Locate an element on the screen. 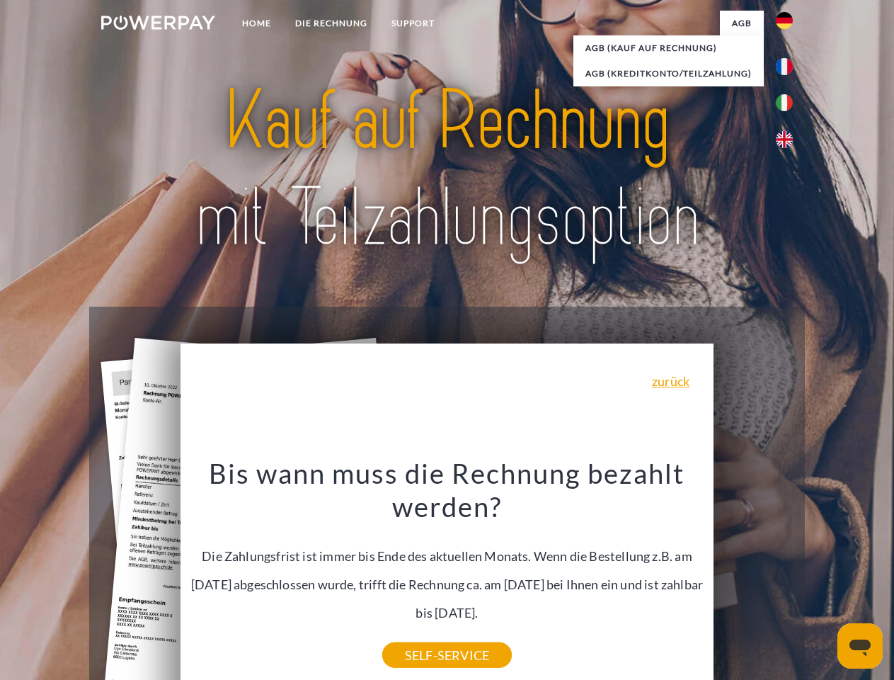  img: de is located at coordinates (785, 21).